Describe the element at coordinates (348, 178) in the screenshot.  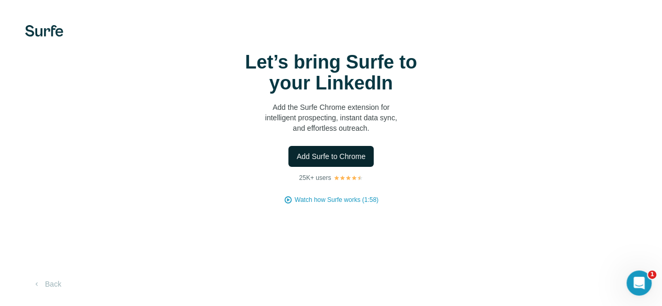
I see `img: Rating Stars` at that location.